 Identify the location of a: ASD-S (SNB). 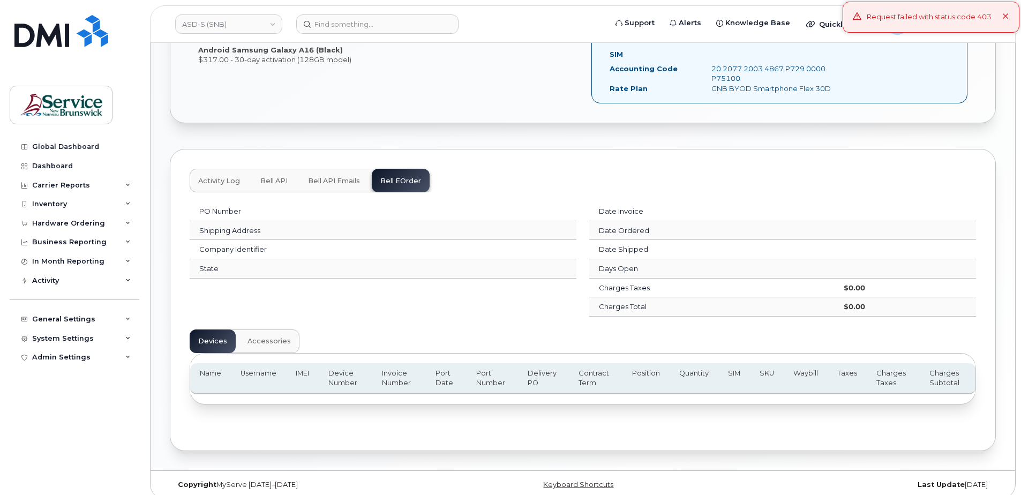
(229, 24).